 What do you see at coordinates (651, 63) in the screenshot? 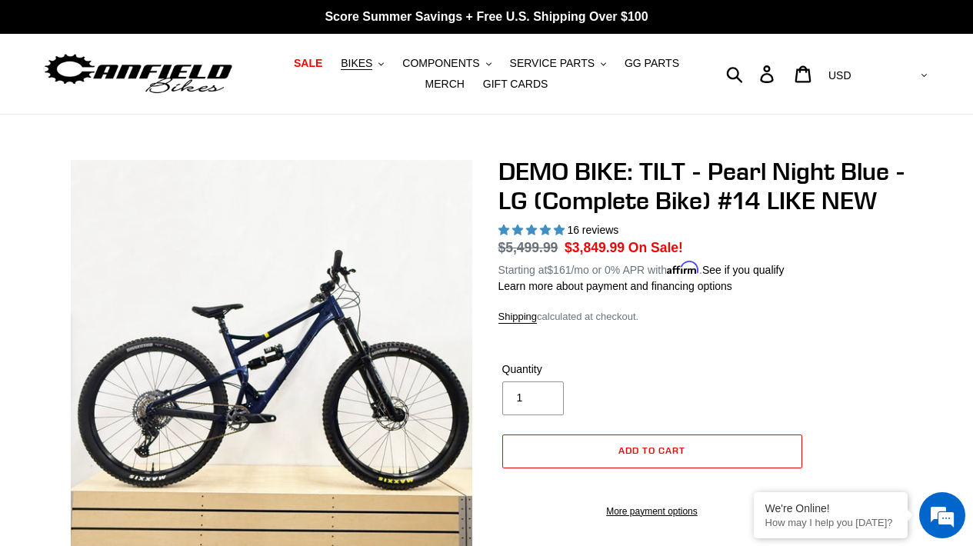
I see `span: GG PARTS` at bounding box center [651, 63].